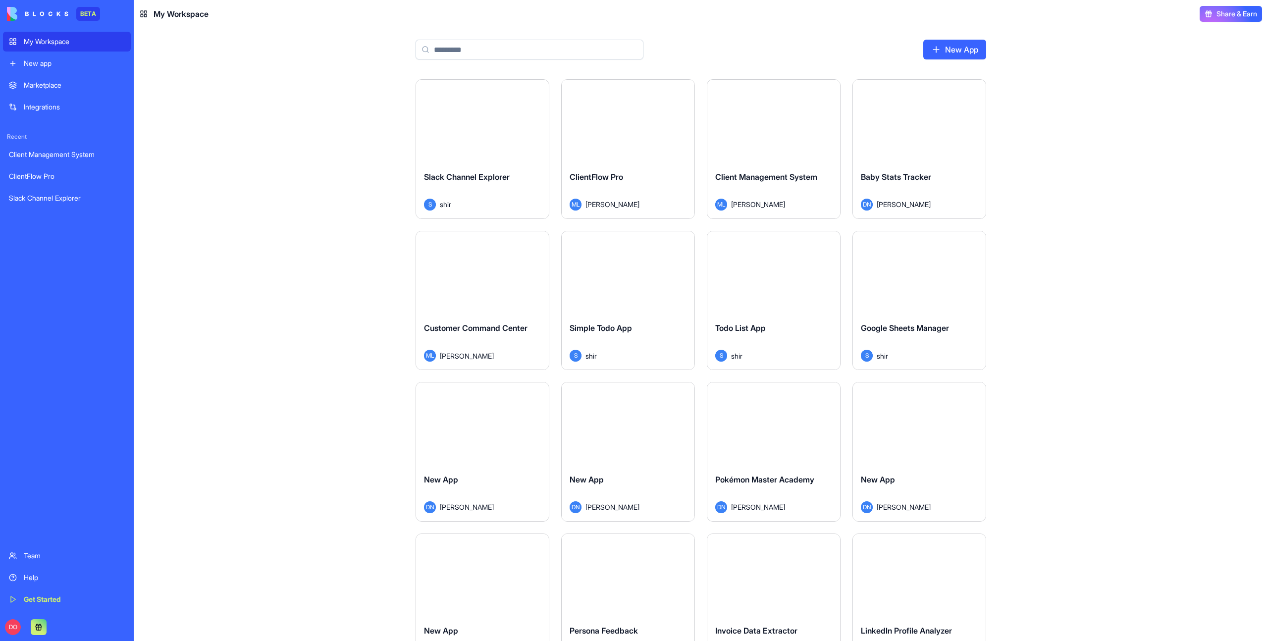 The image size is (1268, 641). What do you see at coordinates (919, 301) in the screenshot?
I see `a: Google Sheets ManagerSshir` at bounding box center [919, 301].